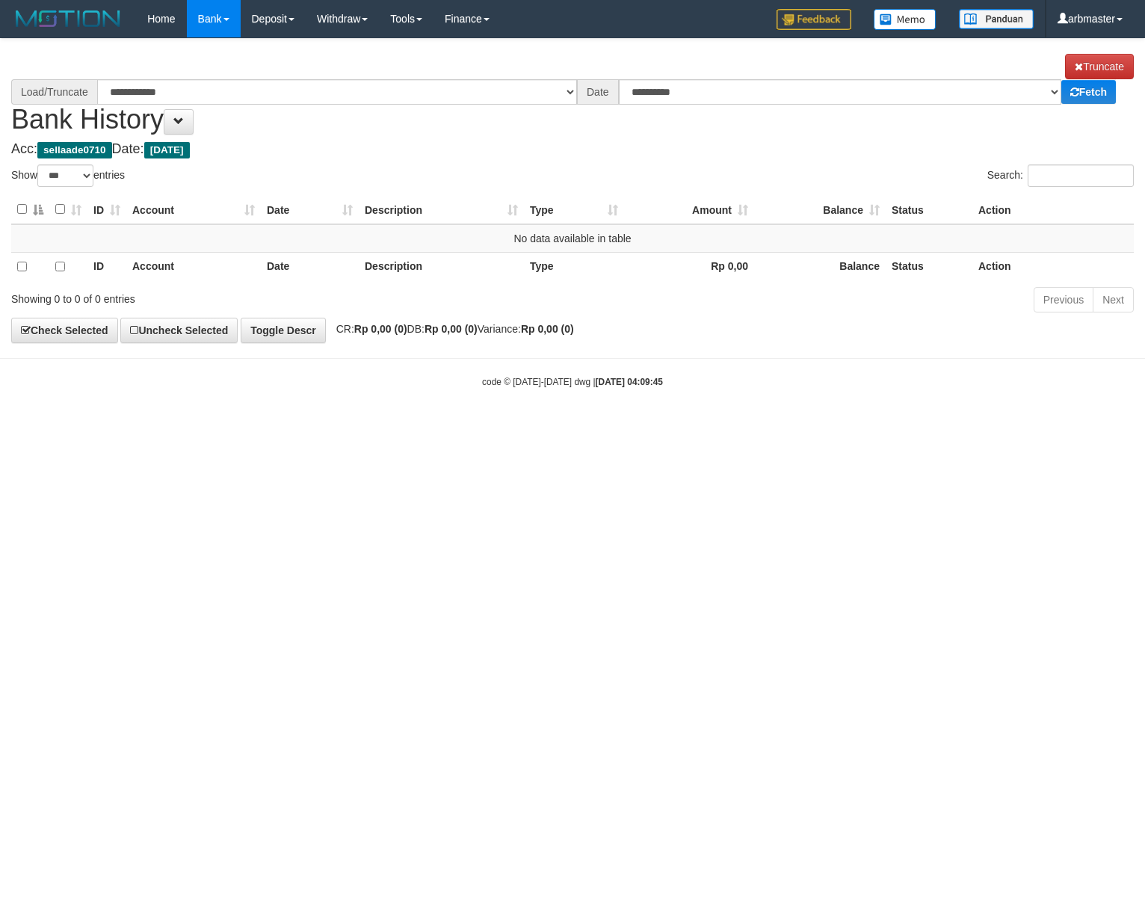 The width and height of the screenshot is (1145, 915). What do you see at coordinates (572, 149) in the screenshot?
I see `h4: Acc: Date:` at bounding box center [572, 149].